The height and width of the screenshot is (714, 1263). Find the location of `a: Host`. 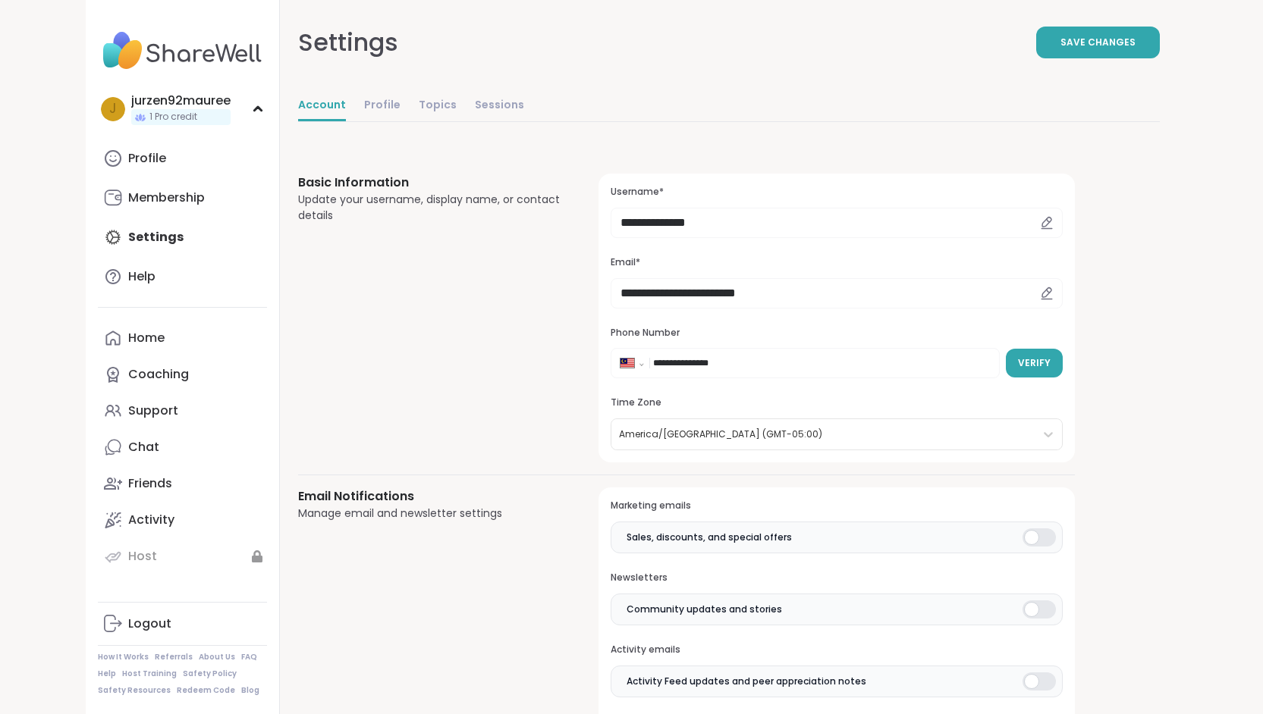

a: Host is located at coordinates (182, 557).